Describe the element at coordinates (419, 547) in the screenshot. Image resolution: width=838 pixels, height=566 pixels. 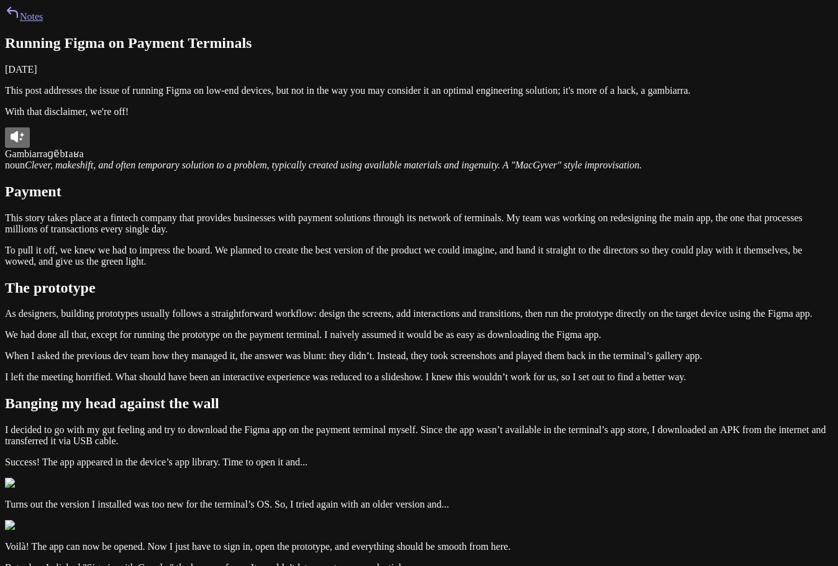
I see `p: Voilà! The app can now be opened. Now I just have to sign in, open the prototype, and everything ...` at that location.